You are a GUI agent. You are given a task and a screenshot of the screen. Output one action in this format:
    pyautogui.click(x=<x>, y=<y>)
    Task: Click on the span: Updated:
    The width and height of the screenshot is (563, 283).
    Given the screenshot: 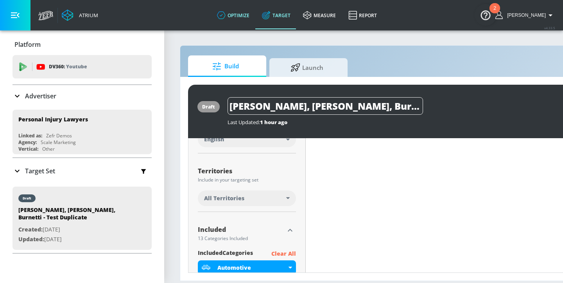 What is the action you would take?
    pyautogui.click(x=31, y=239)
    